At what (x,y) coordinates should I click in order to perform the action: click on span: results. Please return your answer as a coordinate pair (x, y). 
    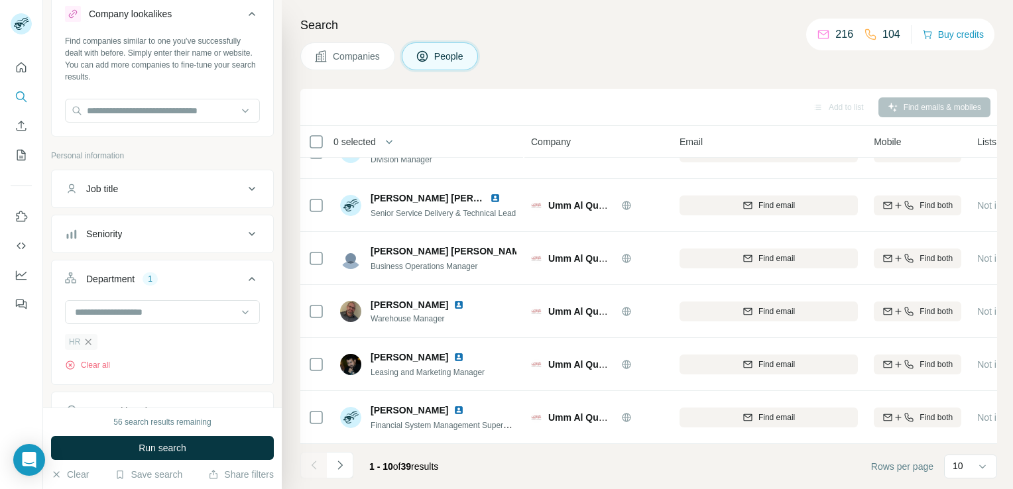
    Looking at the image, I should click on (404, 467).